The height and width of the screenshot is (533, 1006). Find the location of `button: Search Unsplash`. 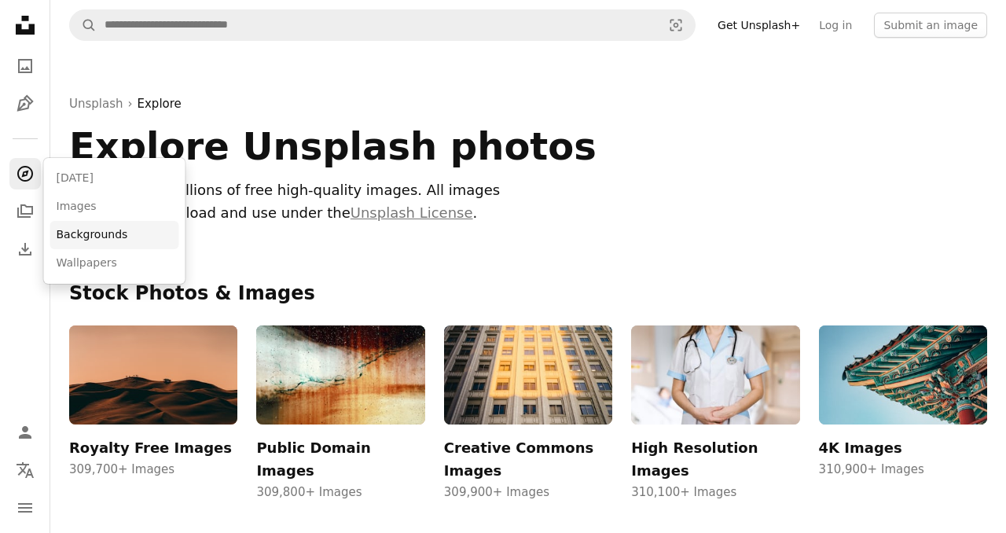

button: Search Unsplash is located at coordinates (83, 25).